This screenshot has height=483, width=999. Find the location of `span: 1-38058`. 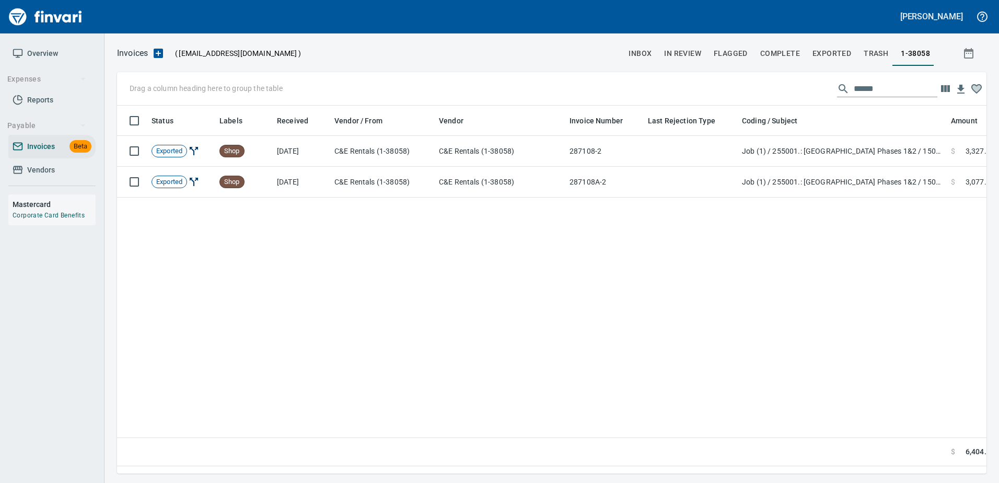

span: 1-38058 is located at coordinates (915, 53).